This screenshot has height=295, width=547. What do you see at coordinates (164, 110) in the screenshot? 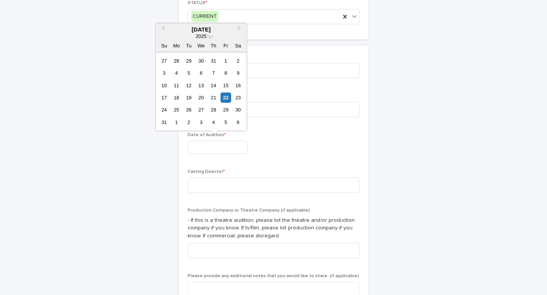
I see `div: Choose Sunday, August 24th, 2025` at bounding box center [164, 110].